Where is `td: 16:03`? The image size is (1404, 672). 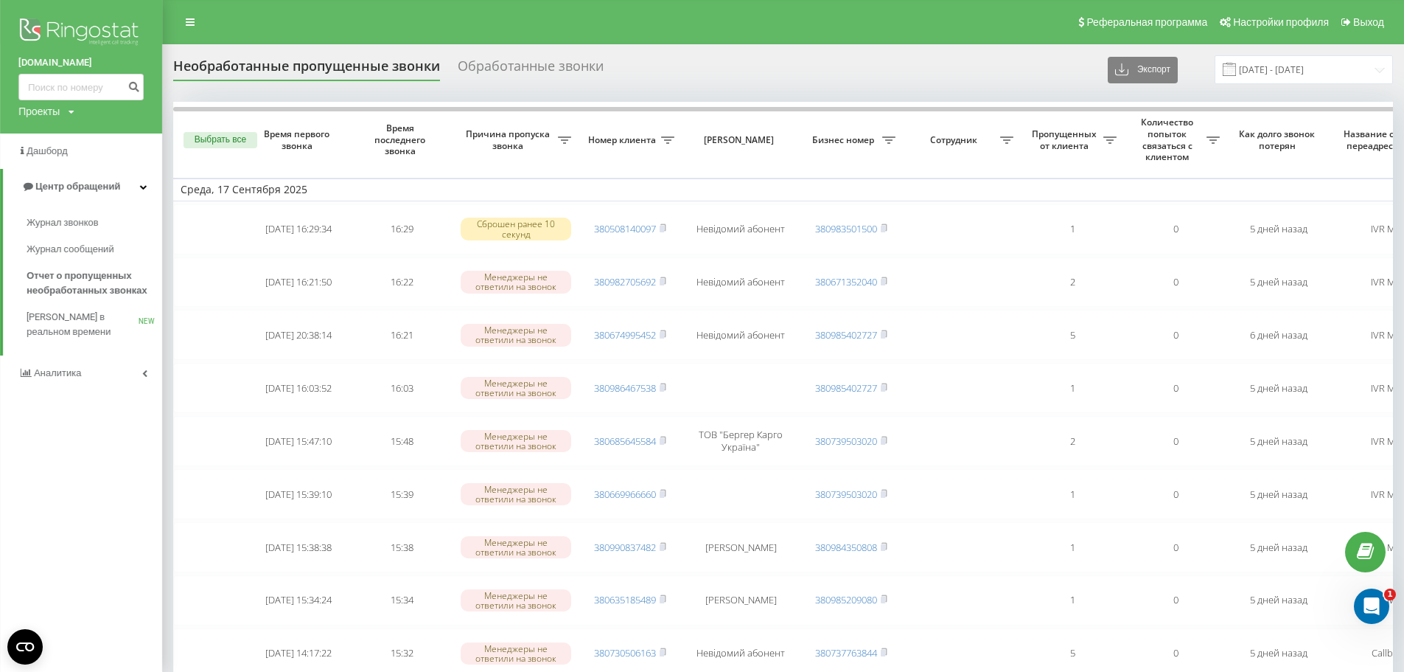
td: 16:03 is located at coordinates (402, 388).